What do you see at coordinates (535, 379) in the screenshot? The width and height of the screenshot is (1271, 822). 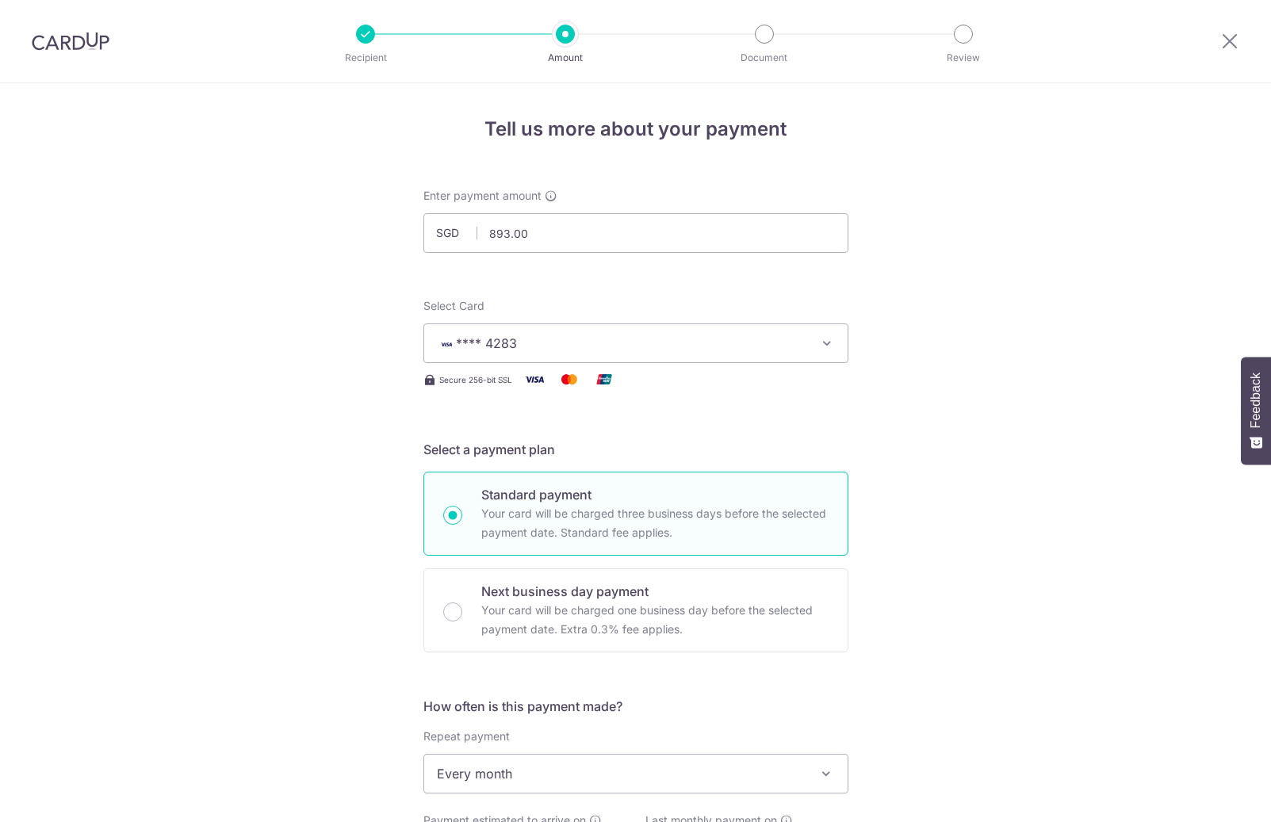 I see `img: Visa` at bounding box center [535, 379].